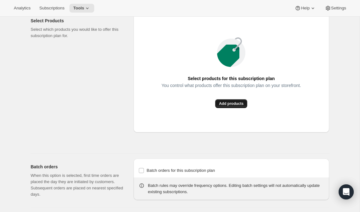  Describe the element at coordinates (338, 8) in the screenshot. I see `span: Settings` at that location.